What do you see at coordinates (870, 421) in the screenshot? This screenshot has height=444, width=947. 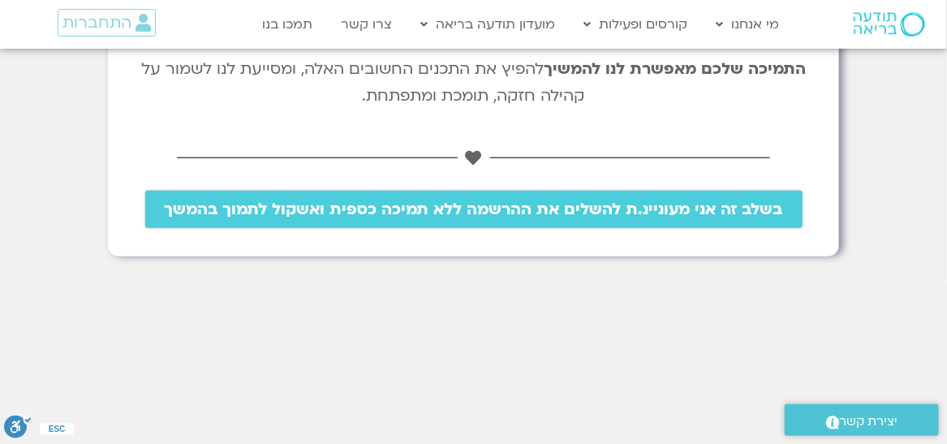 I see `span: יצירת קשר` at bounding box center [870, 421].